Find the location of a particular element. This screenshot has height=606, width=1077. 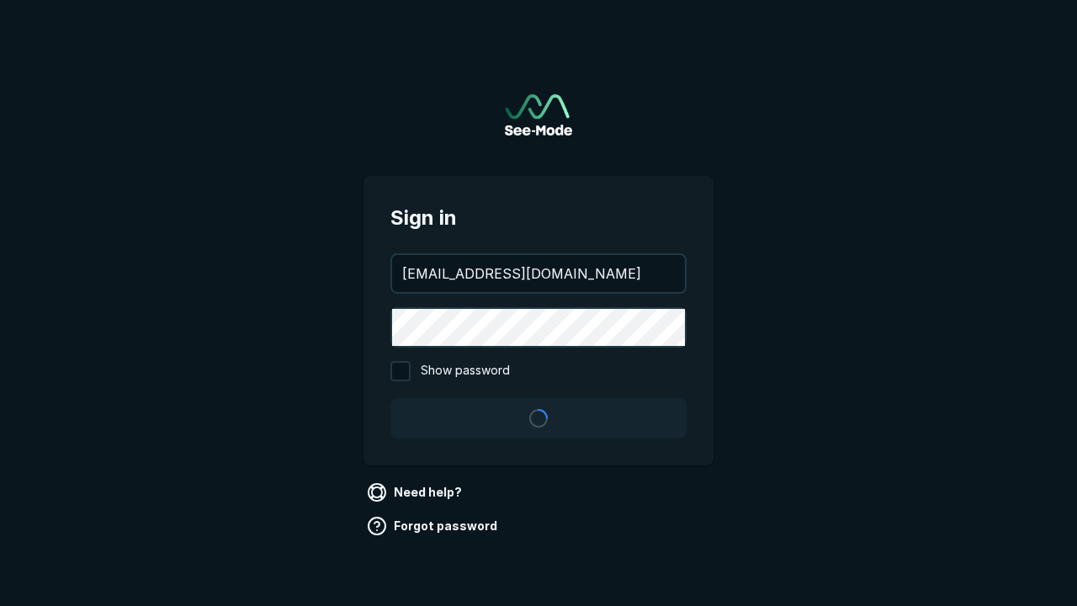

span: Sign in is located at coordinates (538, 218).